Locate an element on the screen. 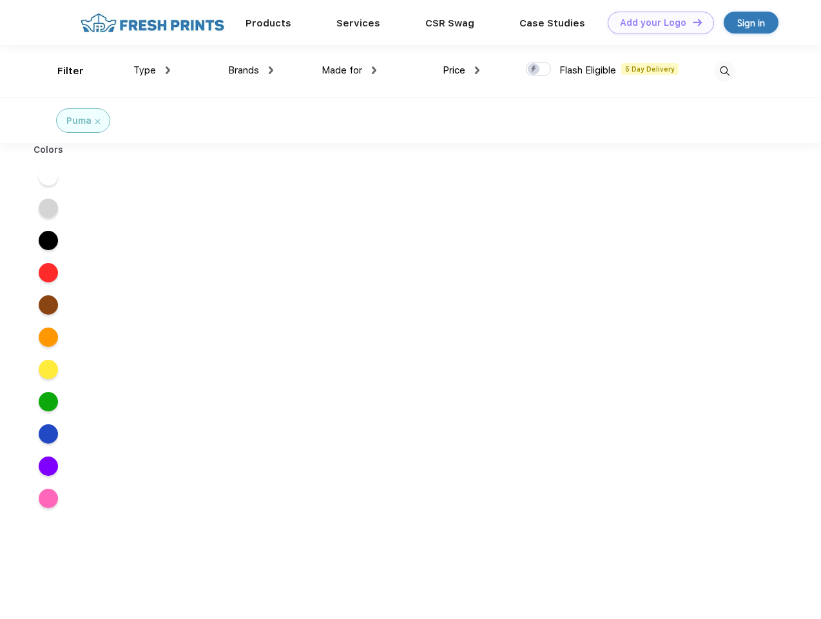 Image resolution: width=821 pixels, height=619 pixels. img: fo%20logo%202.webp is located at coordinates (152, 23).